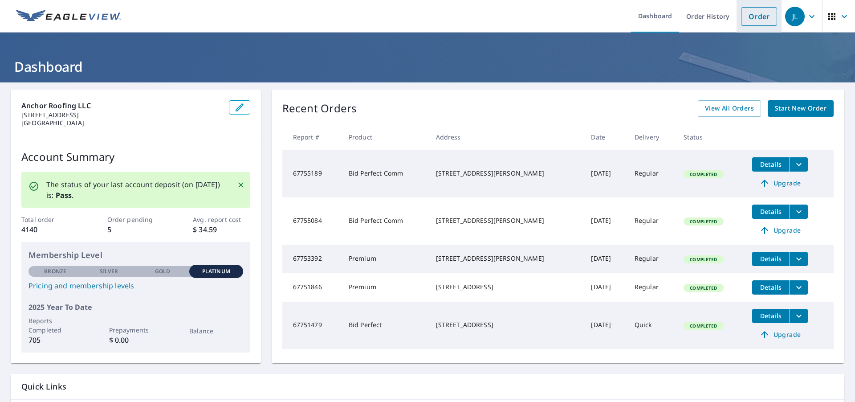  Describe the element at coordinates (605, 137) in the screenshot. I see `th: Date` at that location.